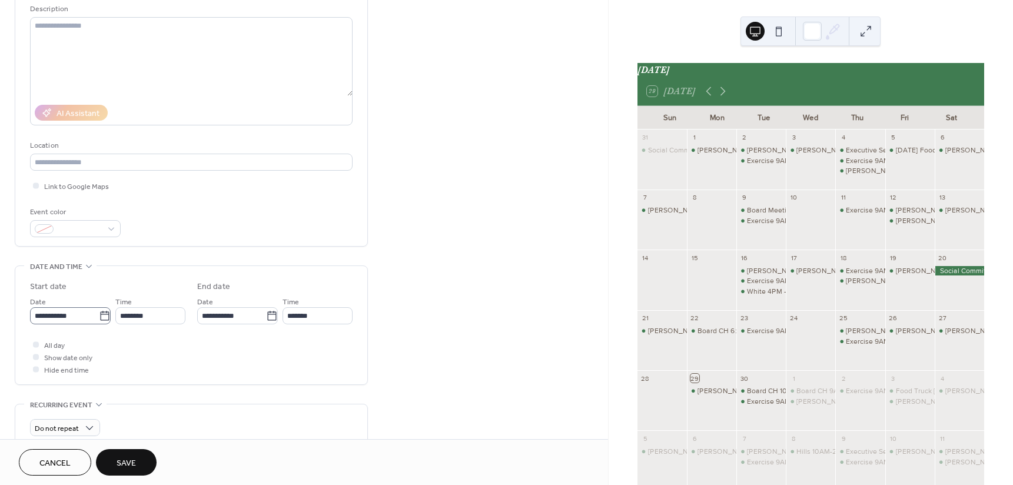 This screenshot has height=485, width=1013. I want to click on div: Sun, so click(671, 118).